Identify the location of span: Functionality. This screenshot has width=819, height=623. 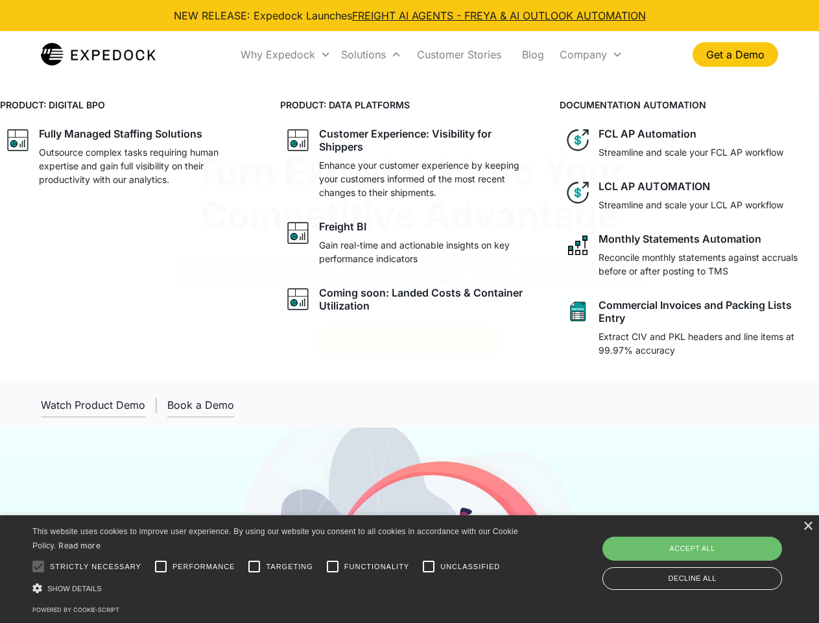
(377, 566).